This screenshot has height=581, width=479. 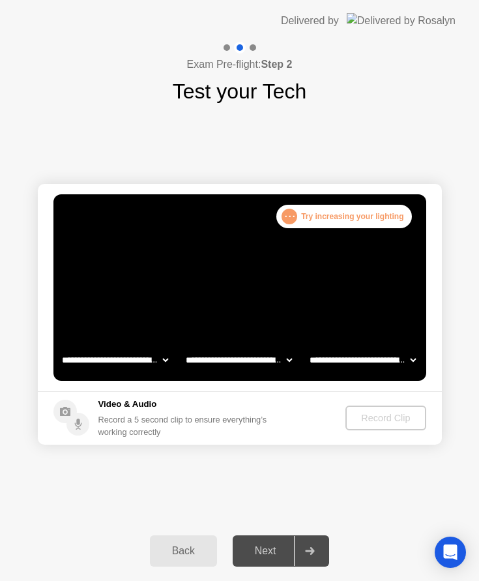 What do you see at coordinates (385, 418) in the screenshot?
I see `button: Record Clip` at bounding box center [385, 418].